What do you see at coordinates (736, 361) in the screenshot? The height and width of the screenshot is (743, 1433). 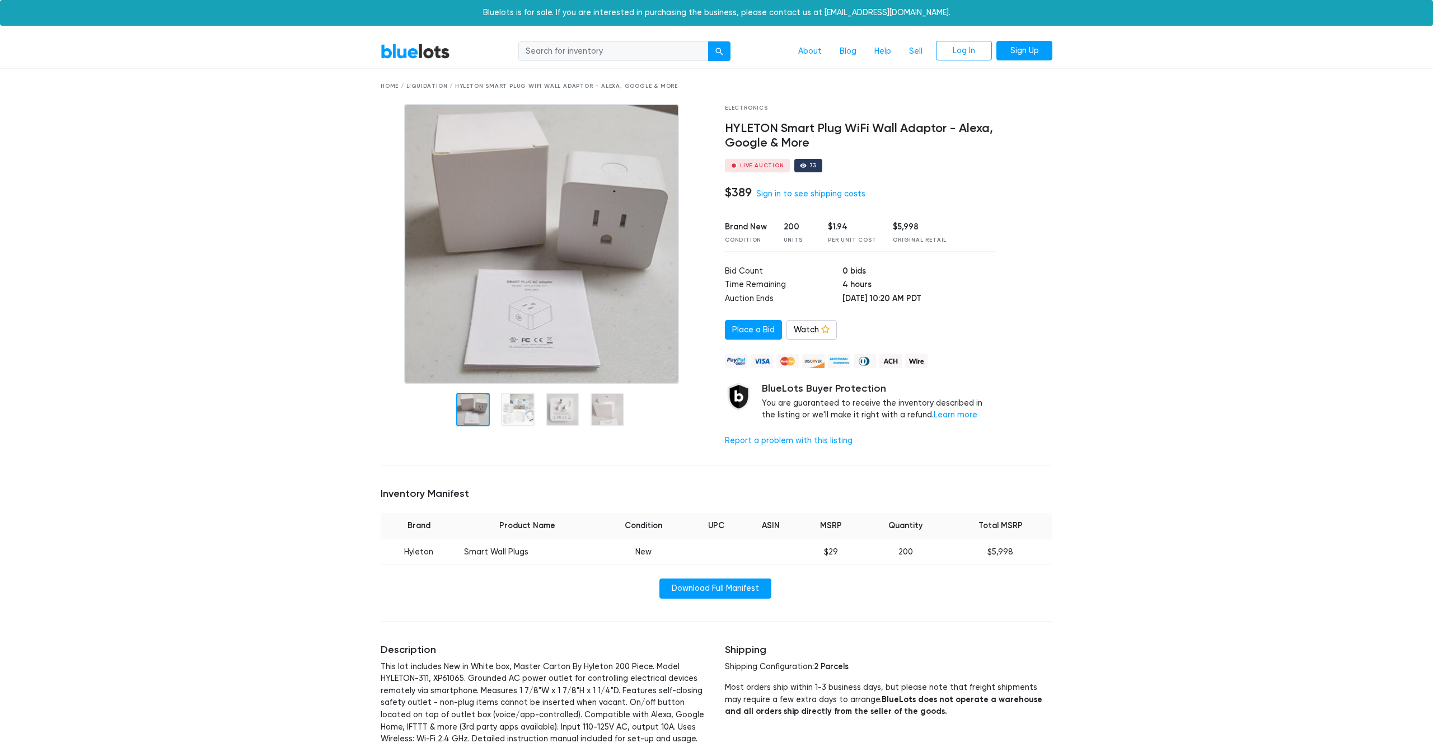 I see `img: paypal_credit-80455e56f6e1299e8d57f40c0dcee7b8cd4ae79b9eccbfc37e2480457ba36de9.png` at bounding box center [736, 361].